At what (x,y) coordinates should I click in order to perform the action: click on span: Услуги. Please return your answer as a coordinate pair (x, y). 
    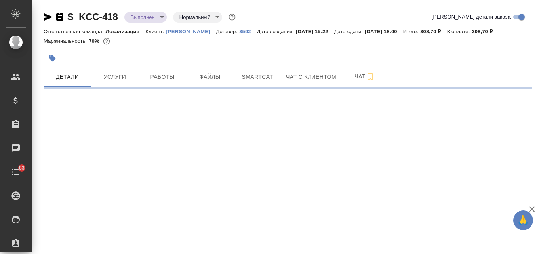
    Looking at the image, I should click on (115, 77).